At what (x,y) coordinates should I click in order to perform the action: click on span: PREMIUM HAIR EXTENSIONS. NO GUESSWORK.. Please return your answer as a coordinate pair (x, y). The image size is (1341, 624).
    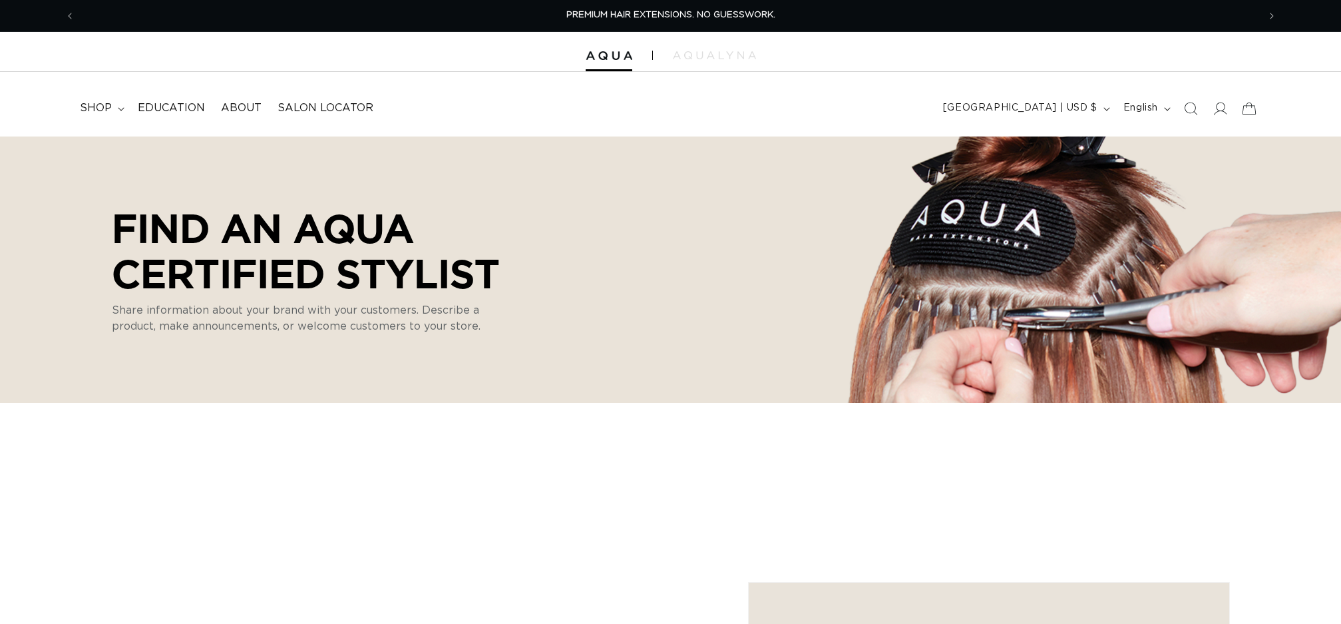
    Looking at the image, I should click on (671, 15).